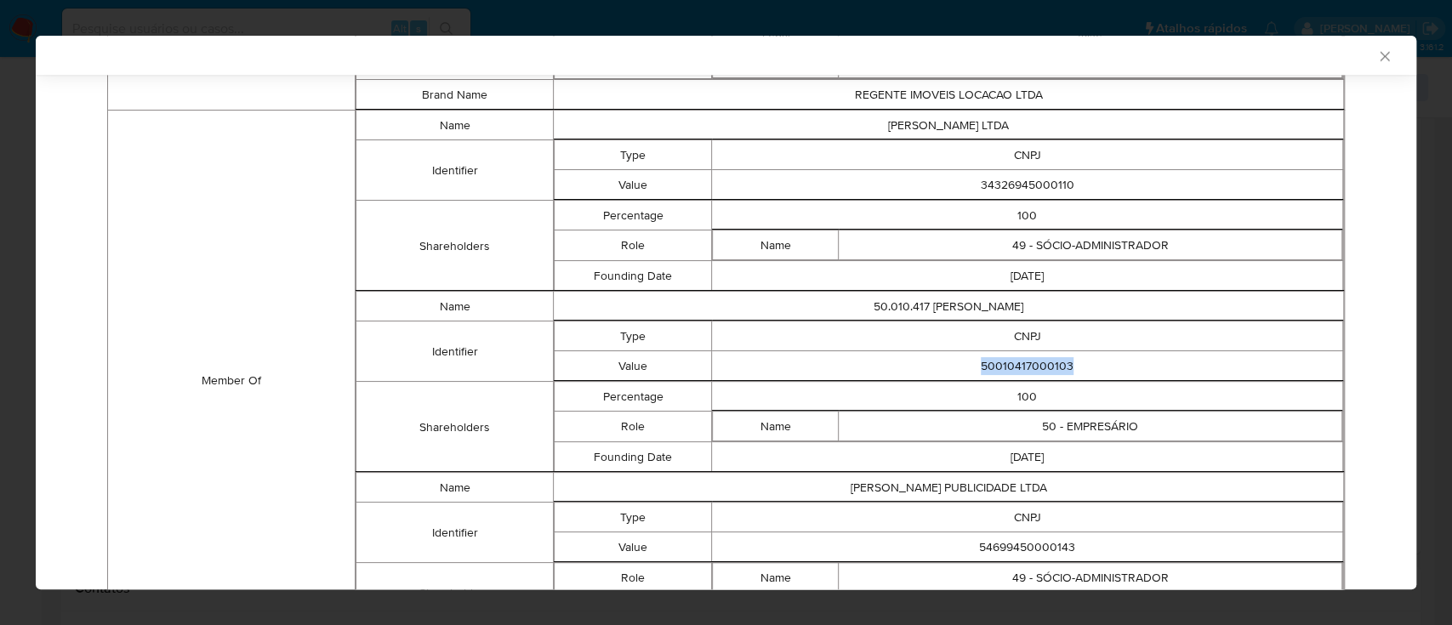 The image size is (1452, 625). What do you see at coordinates (1028, 185) in the screenshot?
I see `td: 34326945000110` at bounding box center [1028, 185].